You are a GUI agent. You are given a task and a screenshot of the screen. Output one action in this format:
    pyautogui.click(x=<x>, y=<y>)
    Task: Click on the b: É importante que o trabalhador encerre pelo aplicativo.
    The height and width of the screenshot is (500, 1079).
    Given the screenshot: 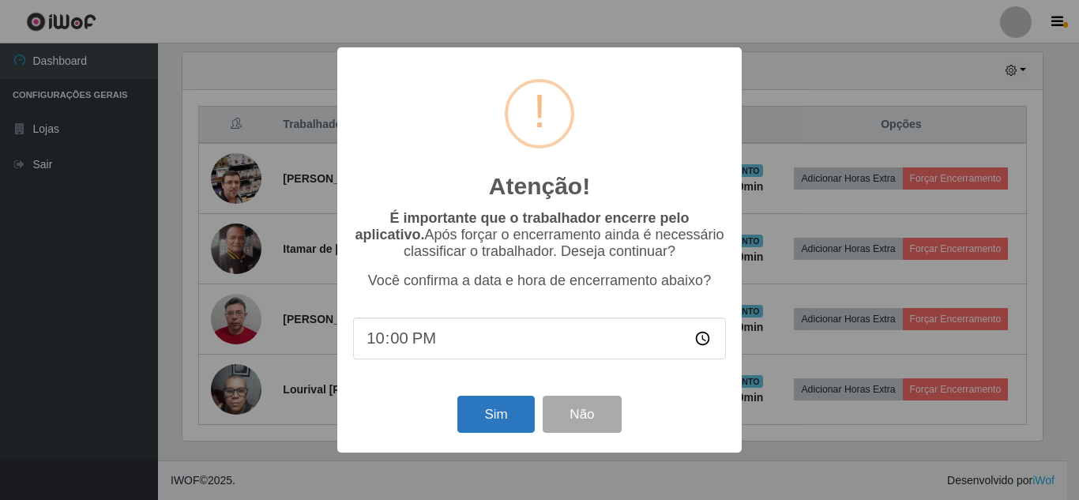 What is the action you would take?
    pyautogui.click(x=522, y=226)
    